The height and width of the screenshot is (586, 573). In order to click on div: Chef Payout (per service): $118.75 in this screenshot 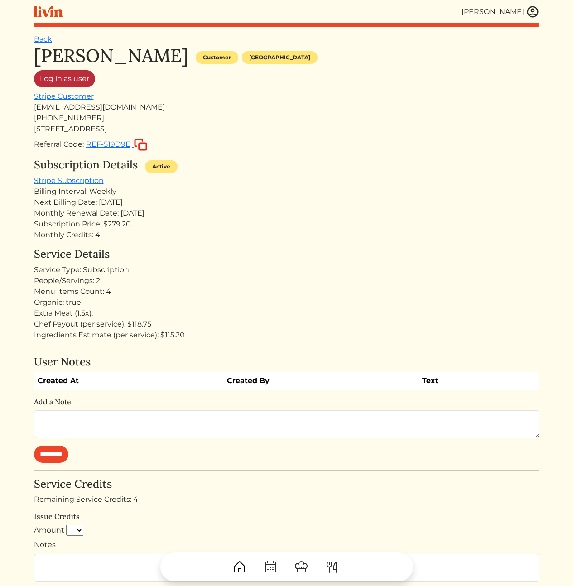, I will do `click(287, 325)`.